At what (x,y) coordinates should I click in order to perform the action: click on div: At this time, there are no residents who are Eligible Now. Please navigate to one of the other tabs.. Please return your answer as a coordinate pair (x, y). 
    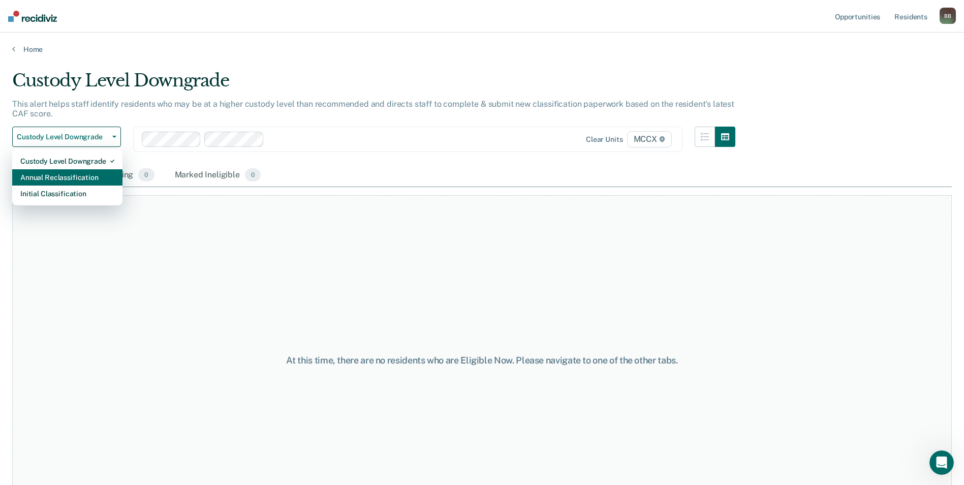
    Looking at the image, I should click on (482, 360).